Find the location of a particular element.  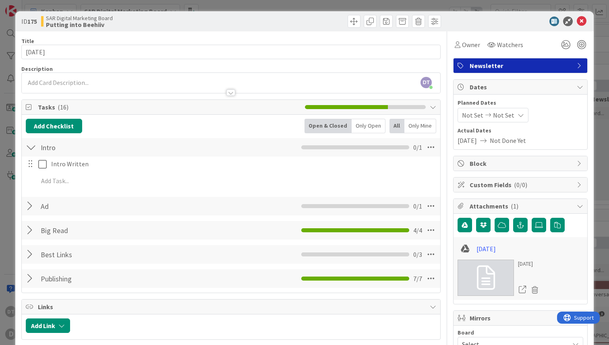

div: Only Mine is located at coordinates (420, 126).